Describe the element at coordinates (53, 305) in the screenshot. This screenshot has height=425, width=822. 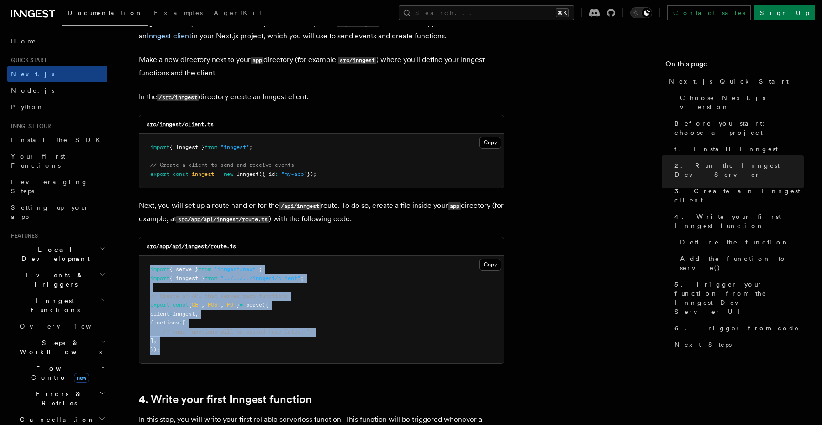
I see `span: Inngest Functions` at that location.